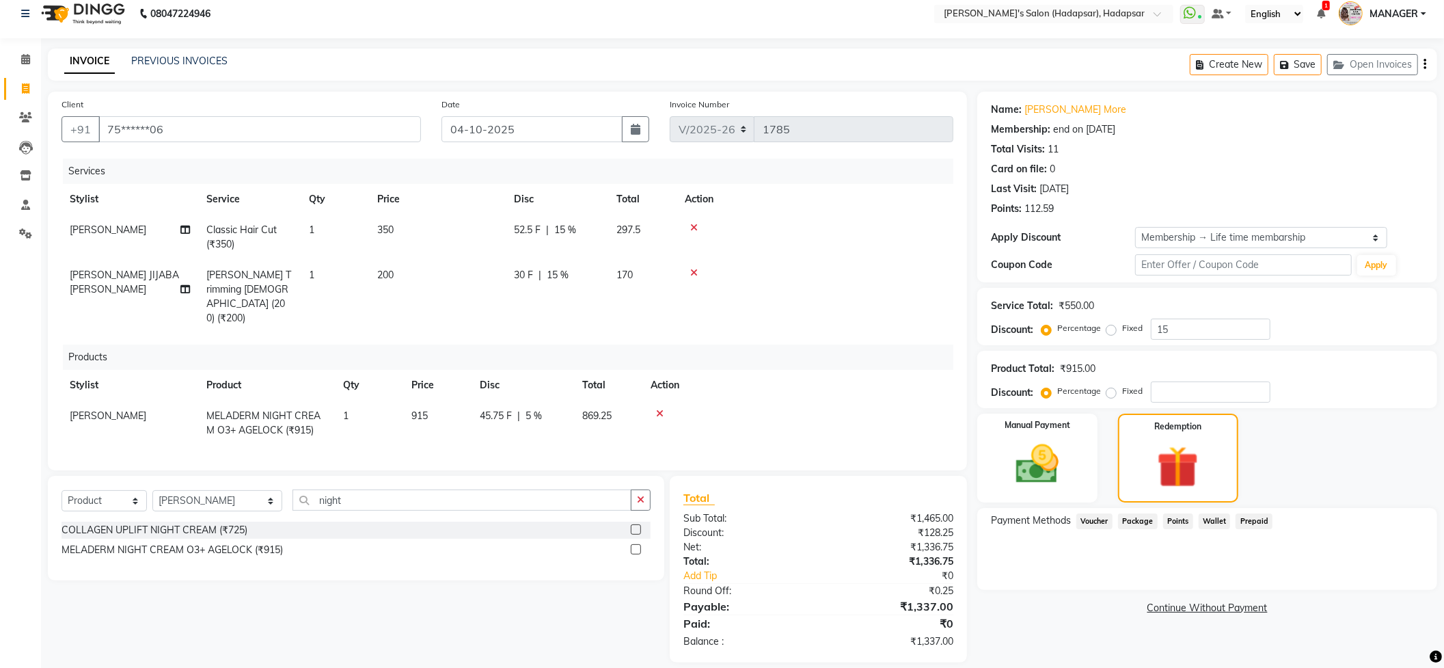  What do you see at coordinates (1377, 265) in the screenshot?
I see `button: Apply` at bounding box center [1377, 265].